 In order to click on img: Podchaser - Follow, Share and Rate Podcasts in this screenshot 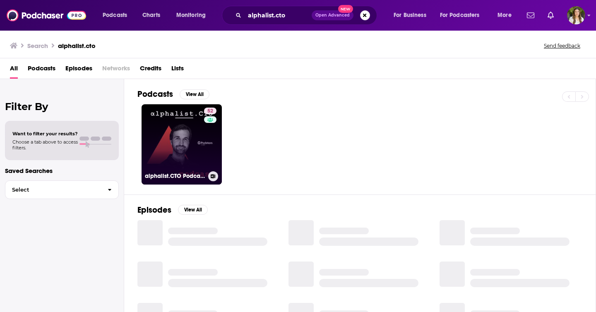, I will do `click(46, 15)`.